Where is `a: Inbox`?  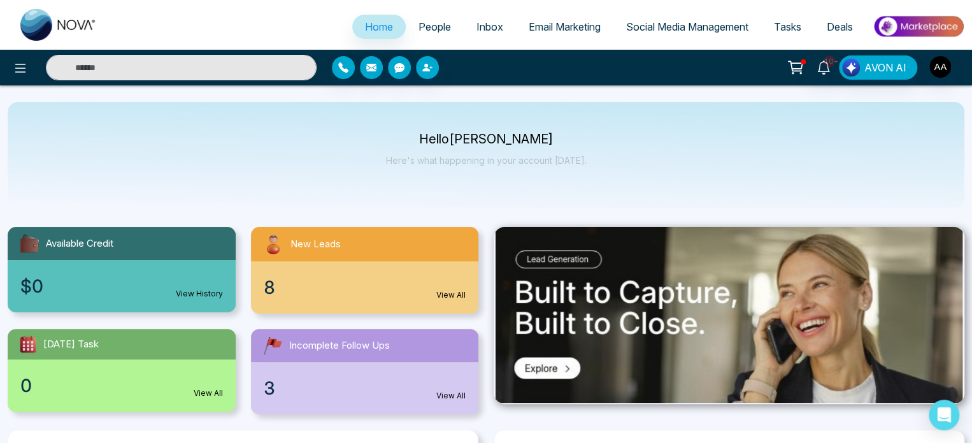
a: Inbox is located at coordinates (490, 27).